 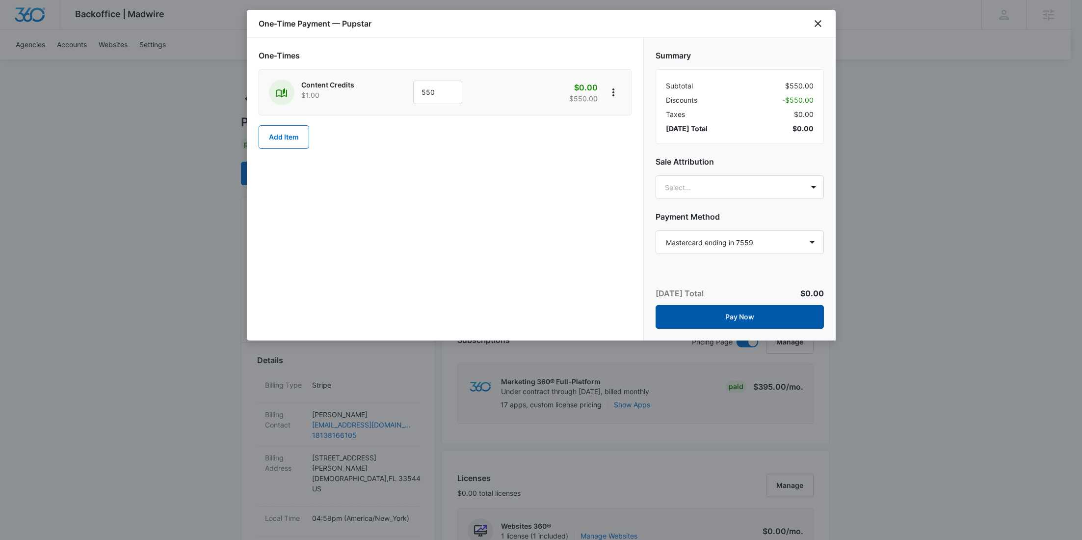 I want to click on span: - $550.00, so click(x=798, y=100).